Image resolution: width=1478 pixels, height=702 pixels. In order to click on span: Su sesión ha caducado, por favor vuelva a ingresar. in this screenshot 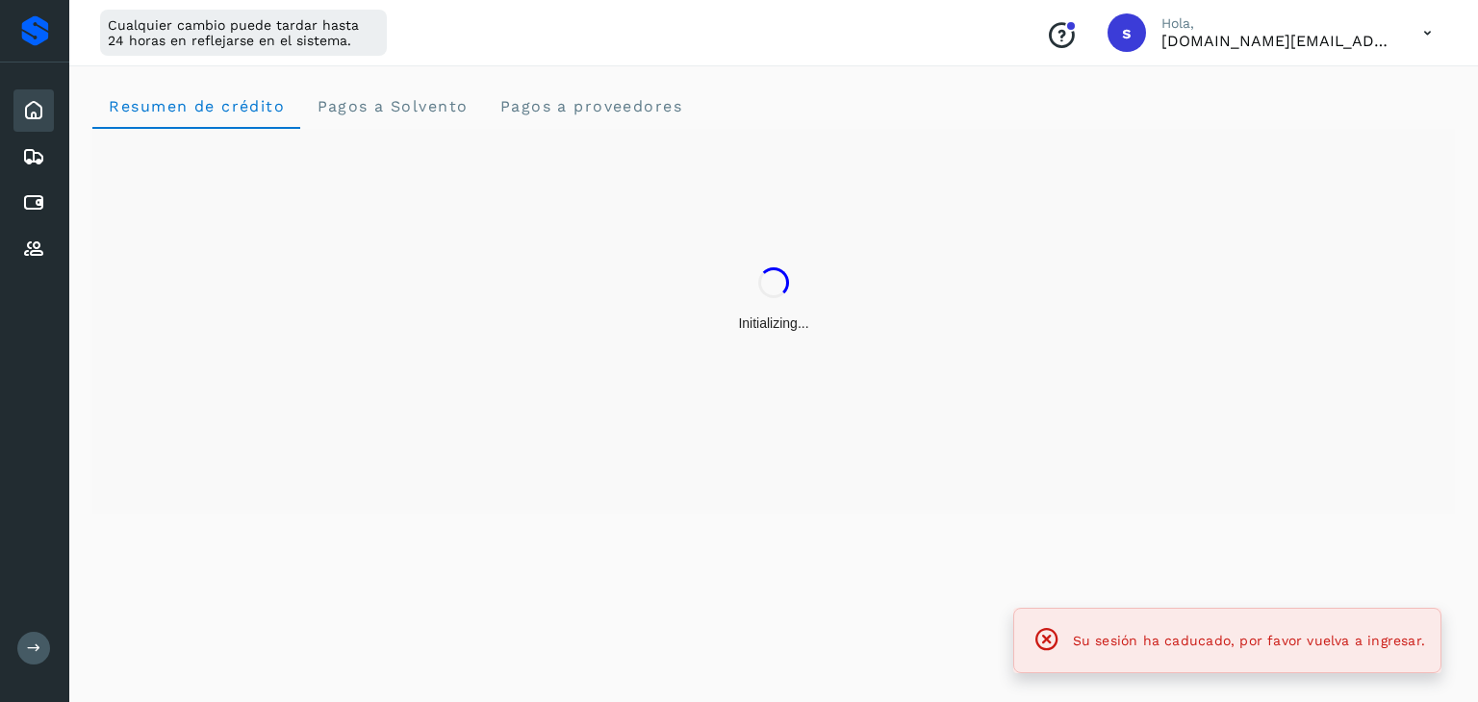, I will do `click(1249, 641)`.